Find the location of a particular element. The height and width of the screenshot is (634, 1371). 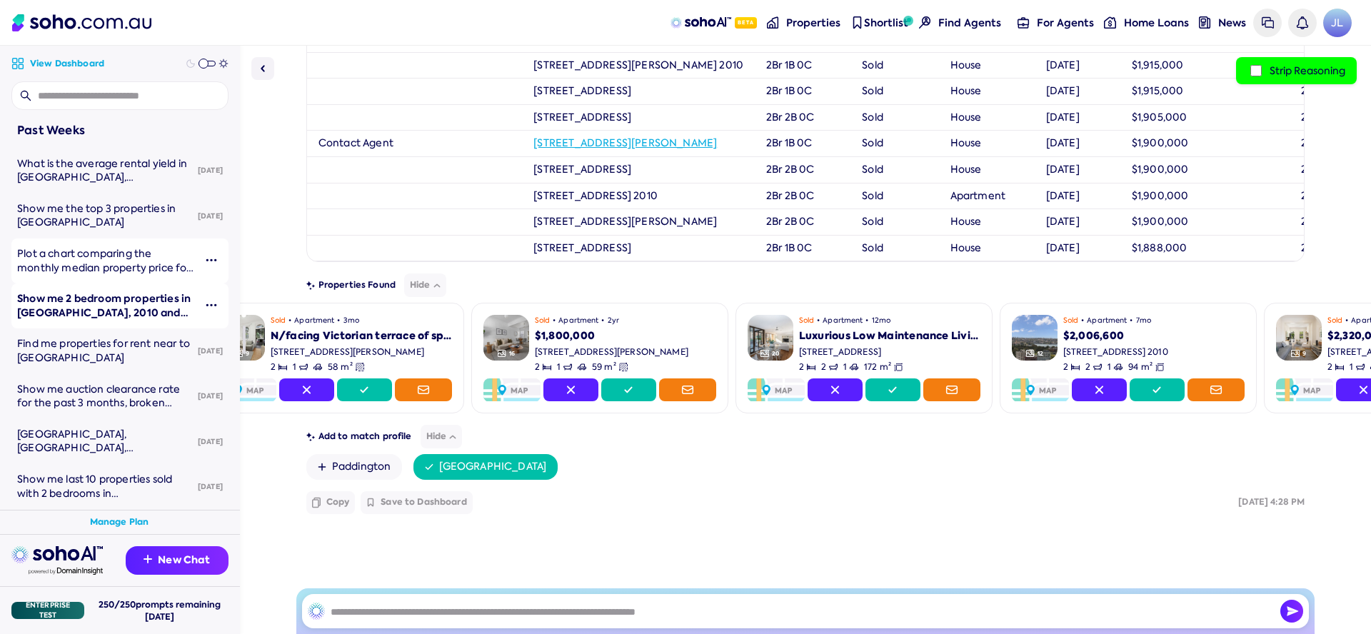

div: Show me the top 3 properties in Sydney is located at coordinates (104, 216).